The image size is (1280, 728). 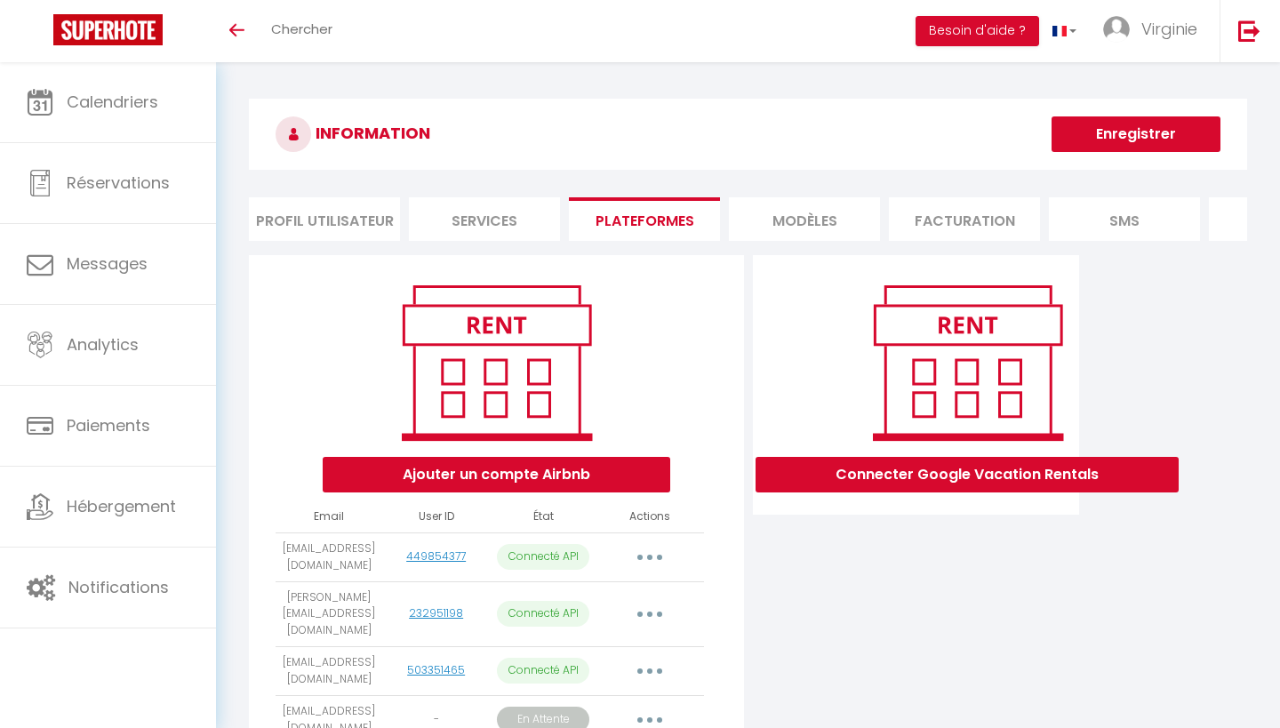 I want to click on a: 449854377, so click(x=436, y=556).